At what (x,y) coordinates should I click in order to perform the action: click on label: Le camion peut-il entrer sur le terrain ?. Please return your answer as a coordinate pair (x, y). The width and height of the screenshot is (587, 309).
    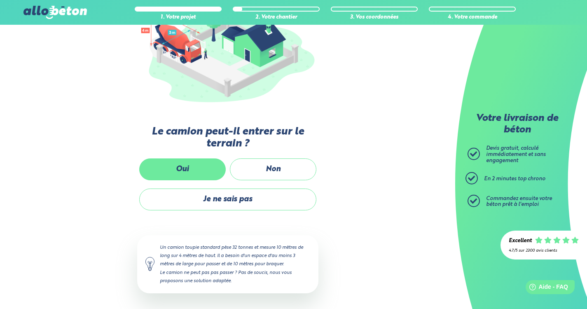
    Looking at the image, I should click on (228, 138).